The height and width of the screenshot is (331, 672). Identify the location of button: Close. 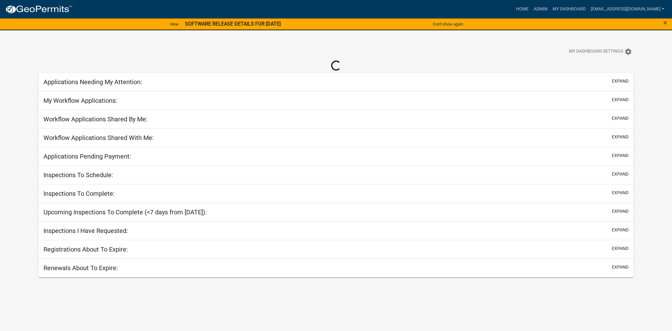
(665, 23).